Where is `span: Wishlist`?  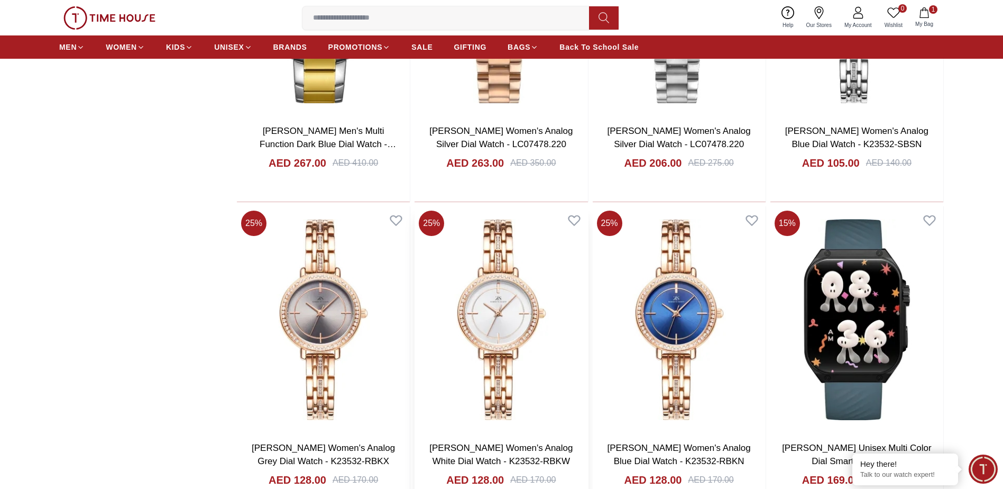
span: Wishlist is located at coordinates (893, 25).